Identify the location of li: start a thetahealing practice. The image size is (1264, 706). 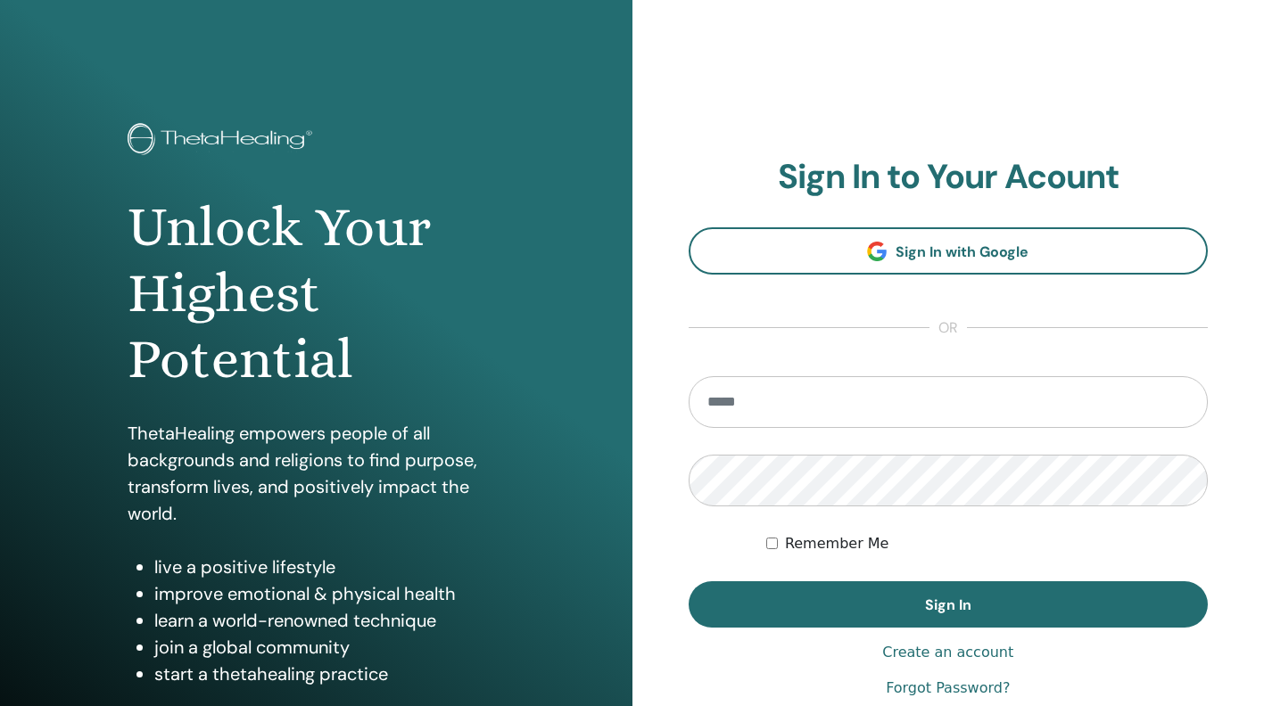
(329, 674).